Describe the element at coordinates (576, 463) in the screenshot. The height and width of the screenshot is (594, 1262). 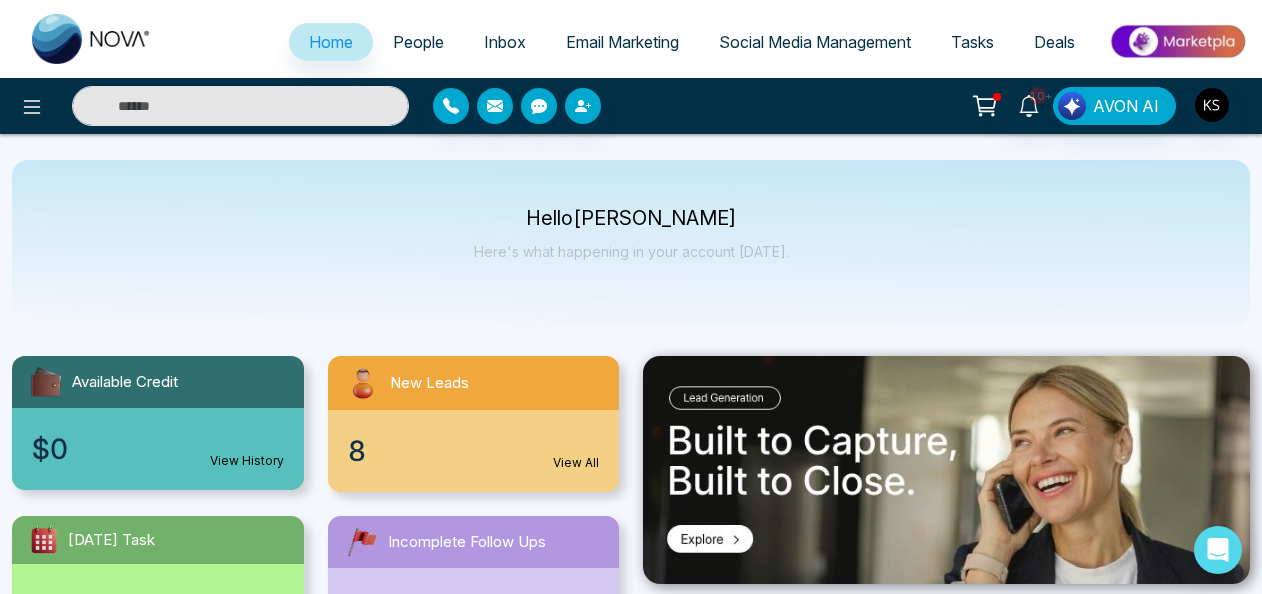
I see `a: View All` at that location.